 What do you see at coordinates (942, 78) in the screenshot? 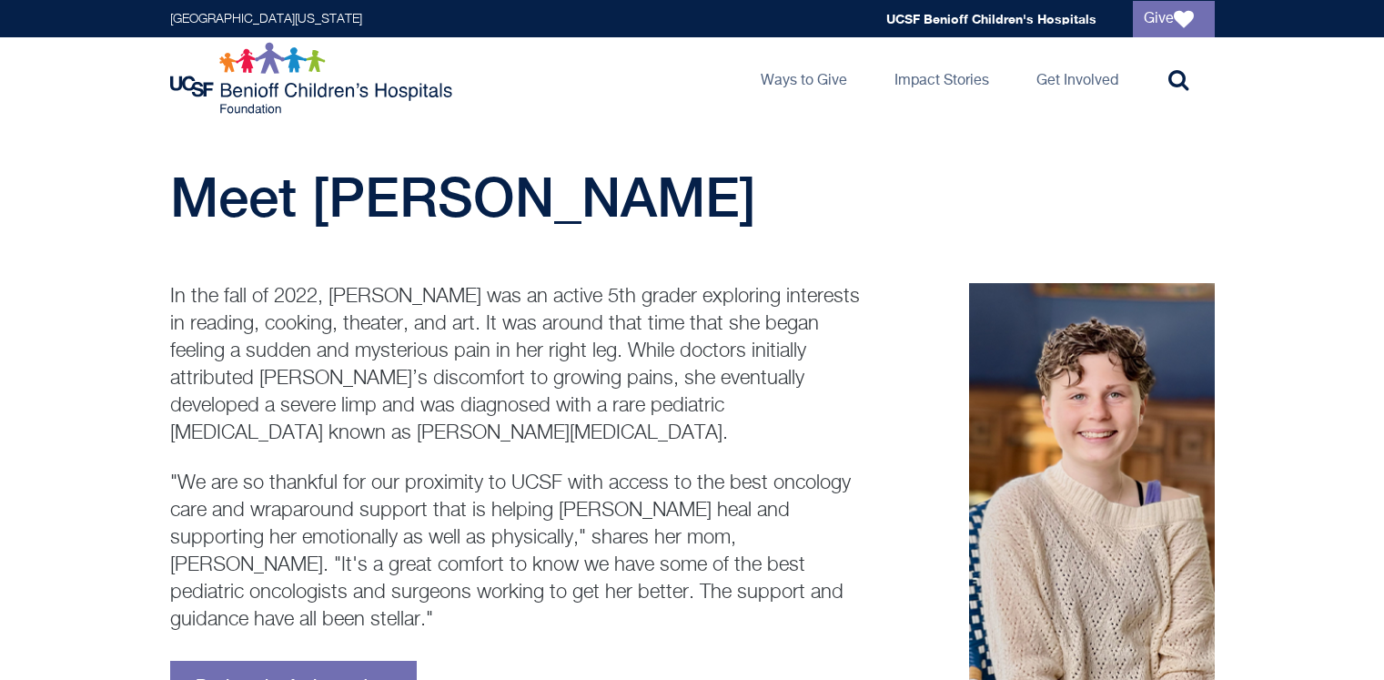
I see `a: Impact Stories` at bounding box center [942, 78].